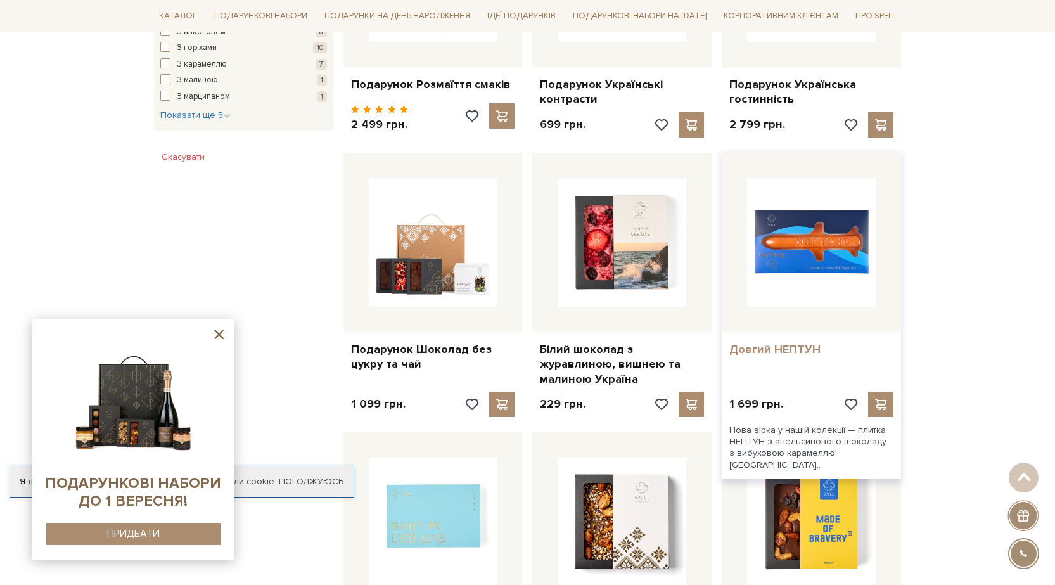  What do you see at coordinates (201, 65) in the screenshot?
I see `span: З карамеллю` at bounding box center [201, 65].